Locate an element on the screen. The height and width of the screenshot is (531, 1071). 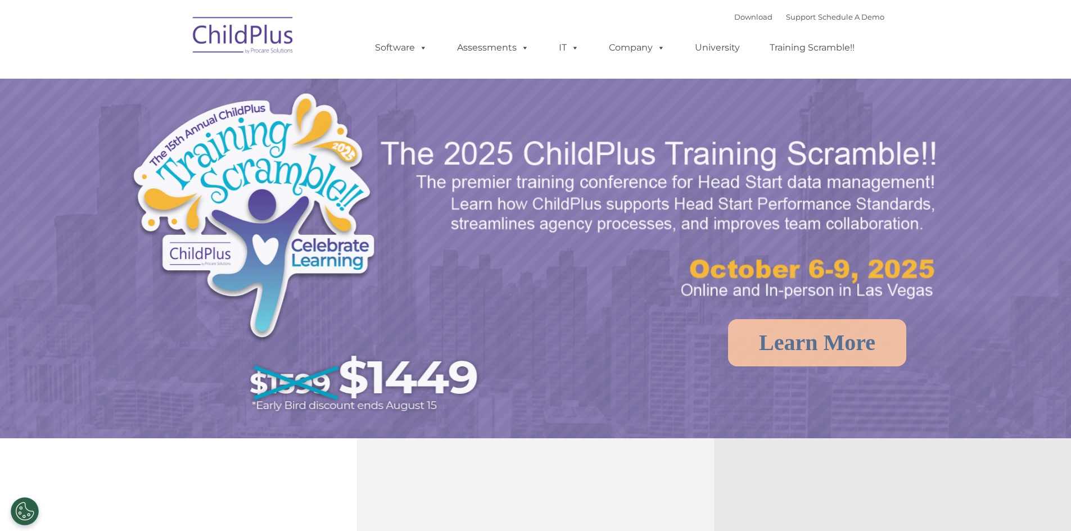
a: IT is located at coordinates (569, 48).